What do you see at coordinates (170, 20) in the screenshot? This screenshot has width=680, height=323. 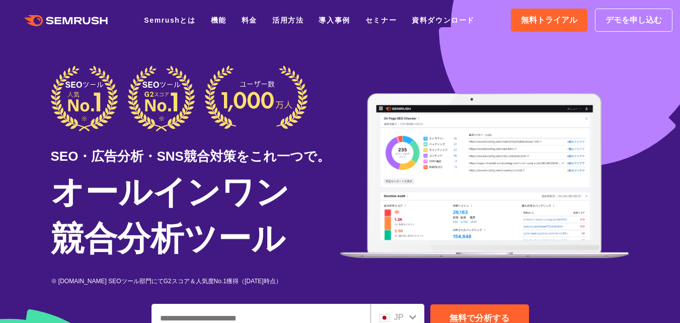 I see `a: Semrushとは` at bounding box center [170, 20].